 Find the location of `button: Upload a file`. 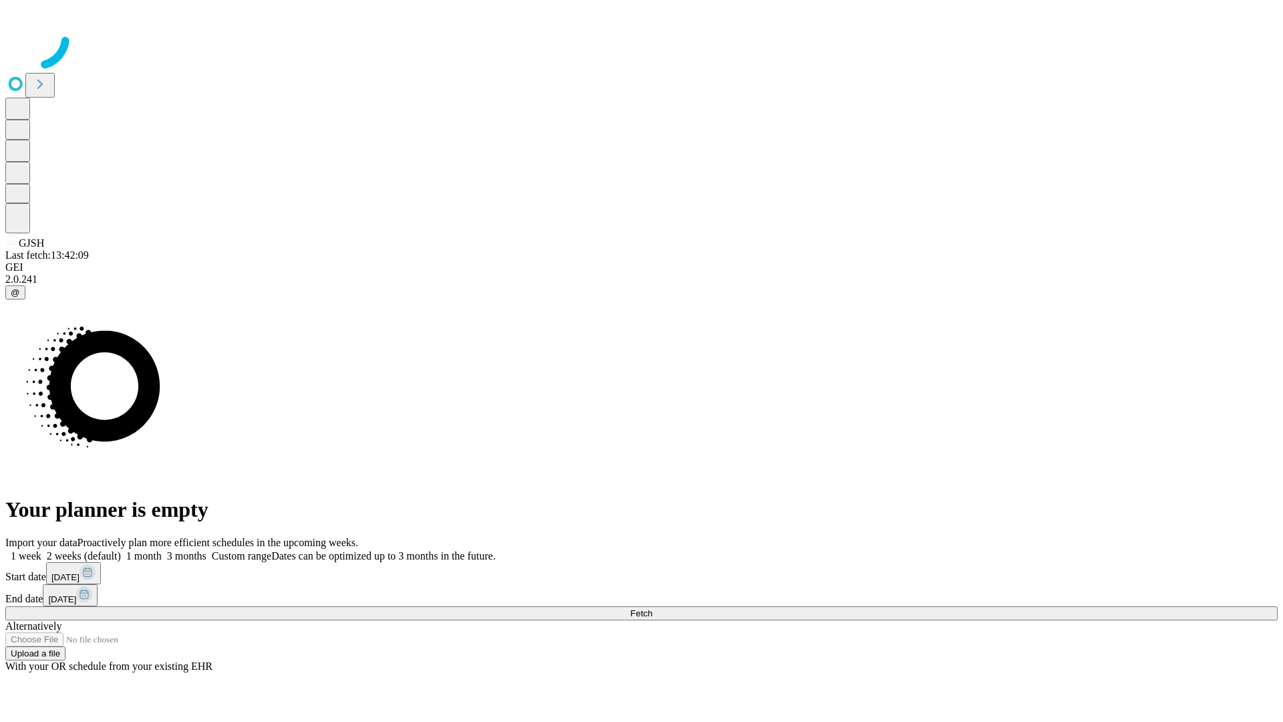

button: Upload a file is located at coordinates (35, 653).